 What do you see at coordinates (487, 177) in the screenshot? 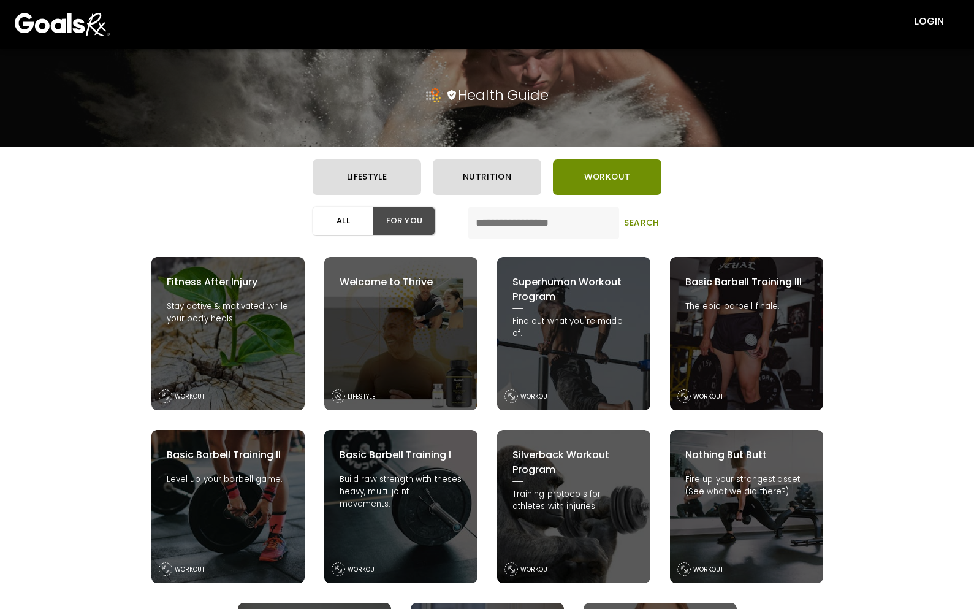
I see `button: nutrition` at bounding box center [487, 177].